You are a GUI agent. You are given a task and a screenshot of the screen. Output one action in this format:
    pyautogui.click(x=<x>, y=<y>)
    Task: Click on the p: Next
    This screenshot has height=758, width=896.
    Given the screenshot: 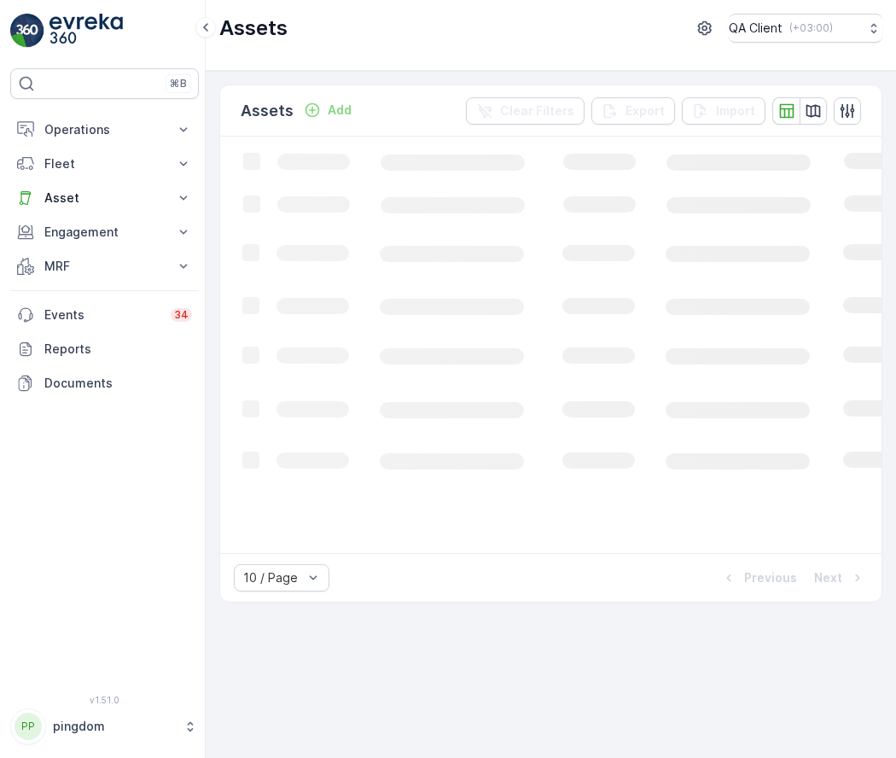 What is the action you would take?
    pyautogui.click(x=828, y=578)
    